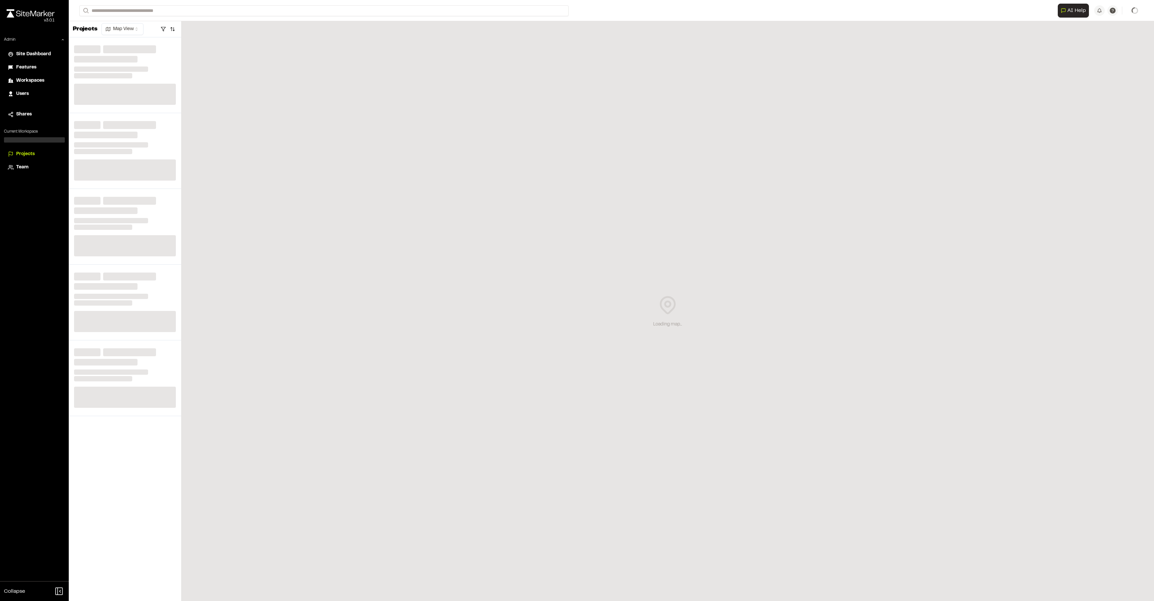 This screenshot has height=601, width=1154. What do you see at coordinates (34, 94) in the screenshot?
I see `a: Users` at bounding box center [34, 94].